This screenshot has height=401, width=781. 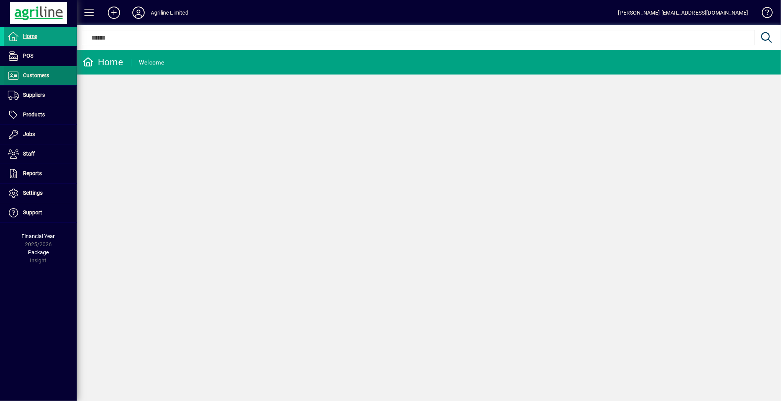 I want to click on span: Customers, so click(x=36, y=75).